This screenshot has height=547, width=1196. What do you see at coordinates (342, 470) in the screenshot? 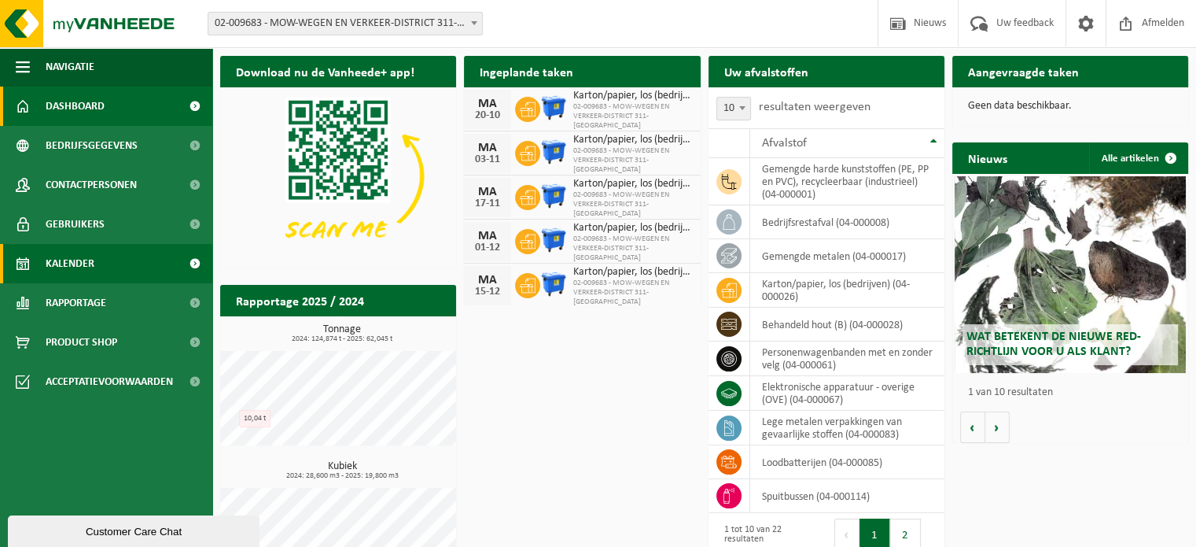
I see `h3: Kubiek` at bounding box center [342, 470].